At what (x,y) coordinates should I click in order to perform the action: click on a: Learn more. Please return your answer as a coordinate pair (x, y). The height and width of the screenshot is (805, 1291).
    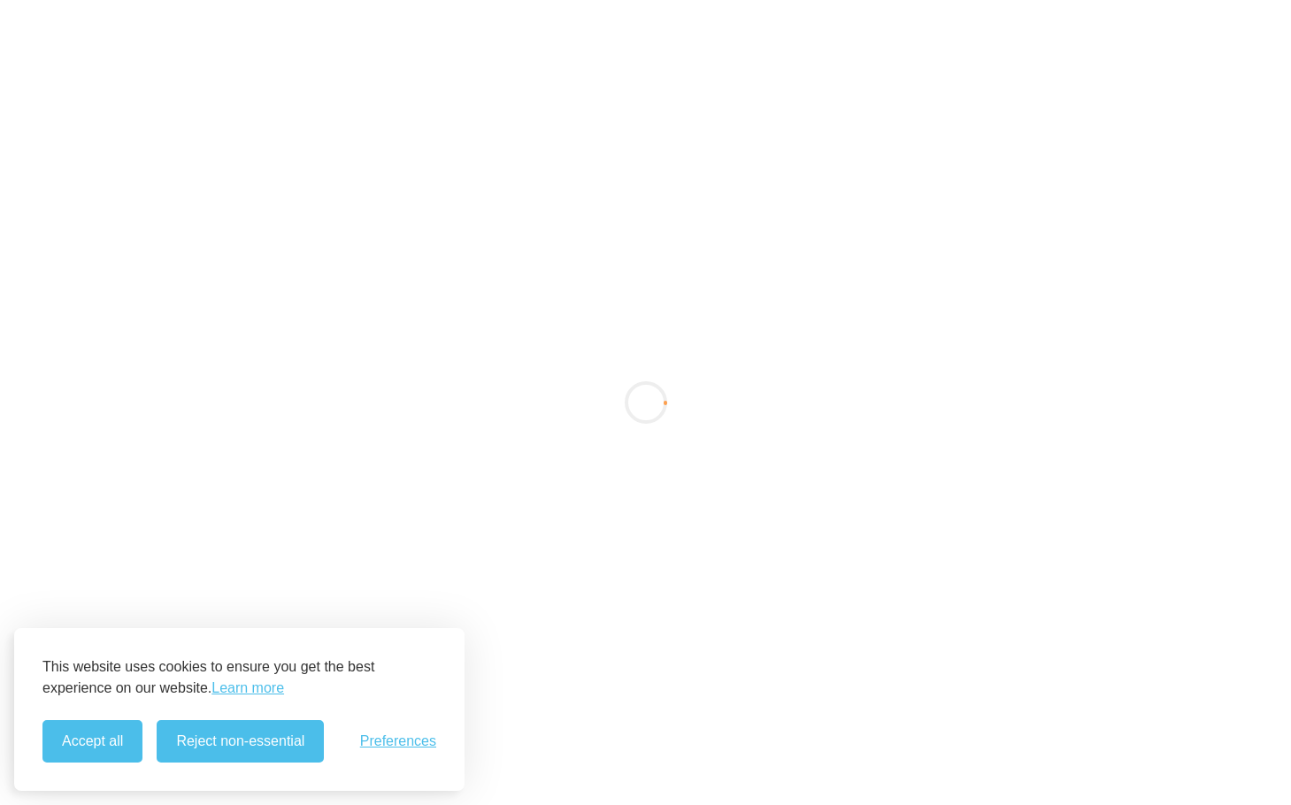
    Looking at the image, I should click on (248, 689).